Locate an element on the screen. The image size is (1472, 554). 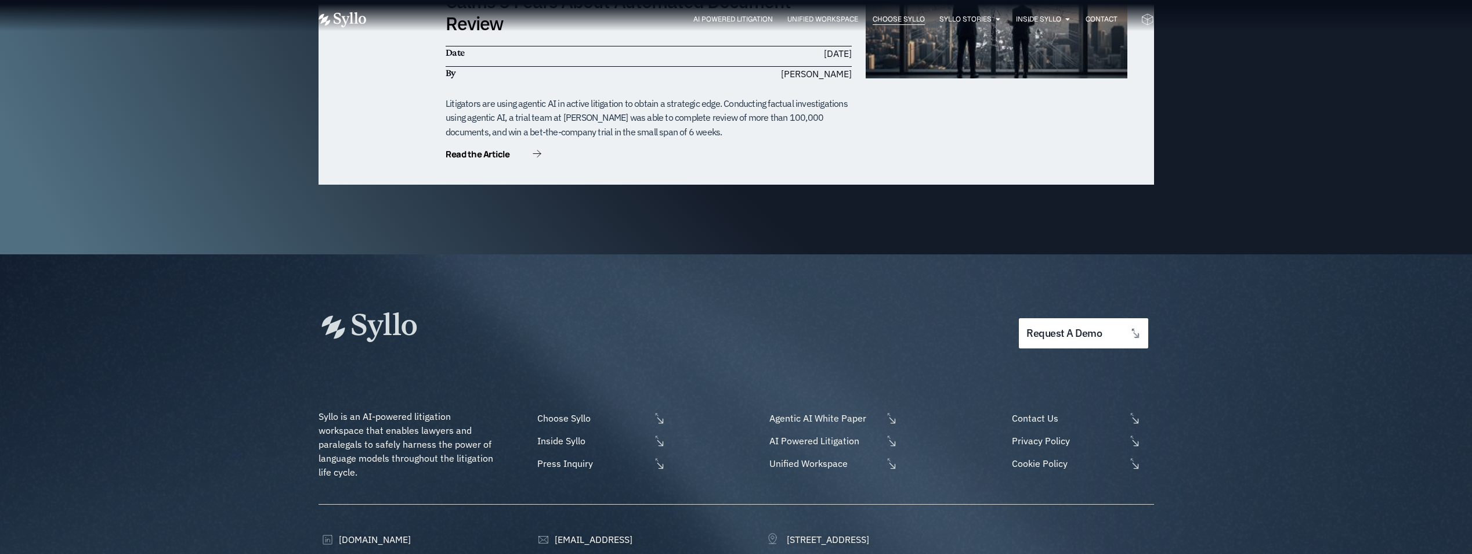
a: Agentic AI White Paper is located at coordinates (832, 418).